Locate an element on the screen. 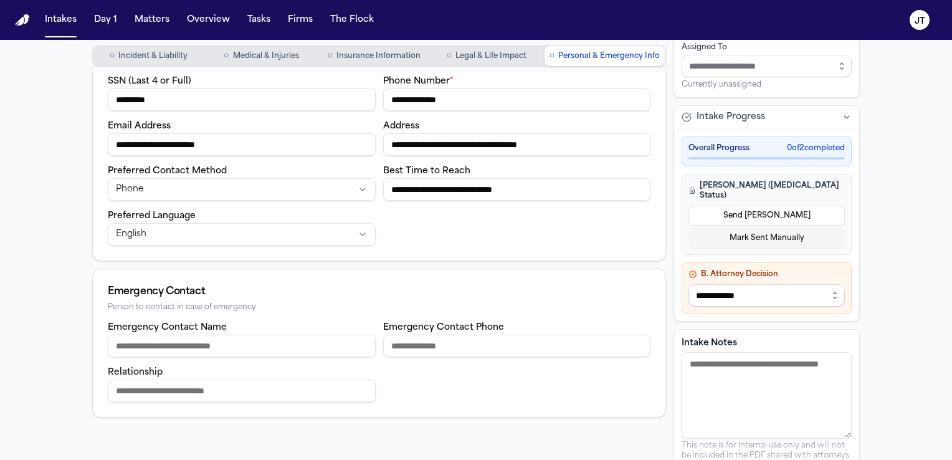 This screenshot has height=460, width=952. input: Address is located at coordinates (517, 145).